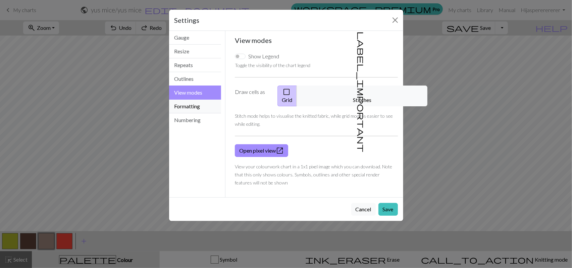  What do you see at coordinates (287, 92) in the screenshot?
I see `span: check_box_outline_blank` at bounding box center [287, 92].